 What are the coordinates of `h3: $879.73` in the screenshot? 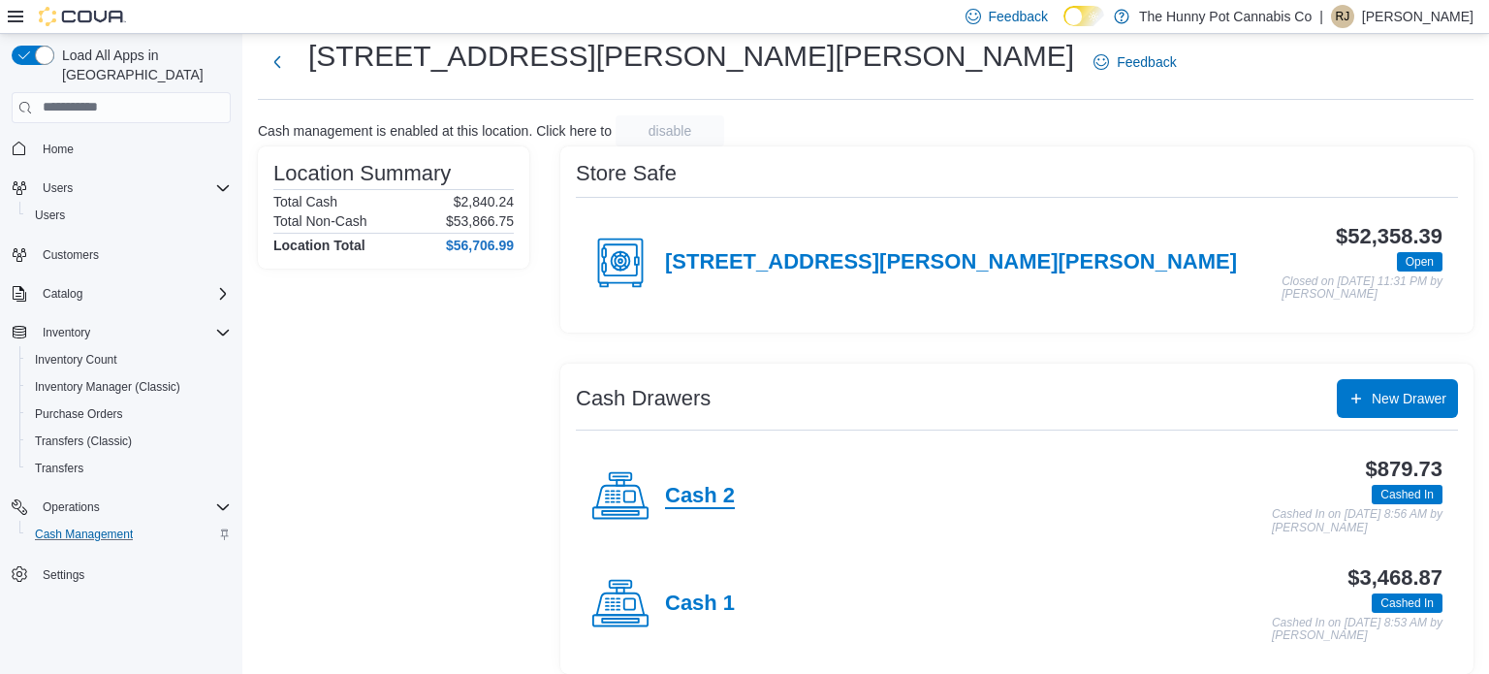 It's located at (1403, 469).